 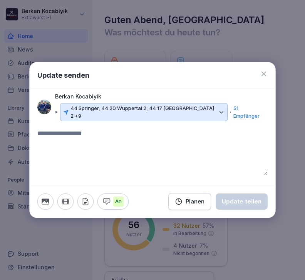 What do you see at coordinates (113, 202) in the screenshot?
I see `button: An` at bounding box center [113, 202].